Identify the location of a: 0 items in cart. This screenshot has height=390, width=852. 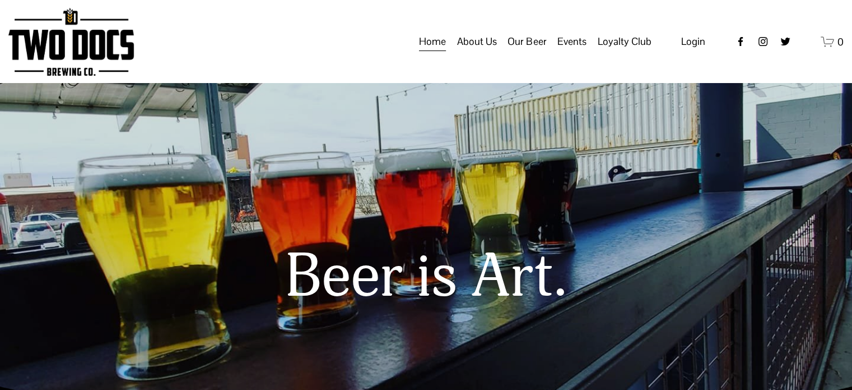
(832, 41).